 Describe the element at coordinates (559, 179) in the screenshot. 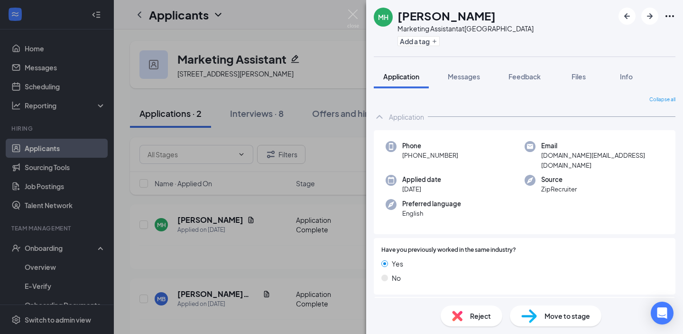

I see `span: Source` at that location.